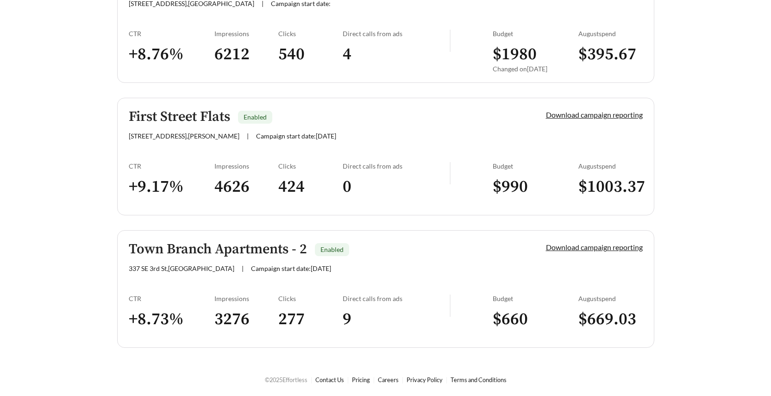 Image resolution: width=771 pixels, height=396 pixels. I want to click on h3: + 9.17 %, so click(171, 187).